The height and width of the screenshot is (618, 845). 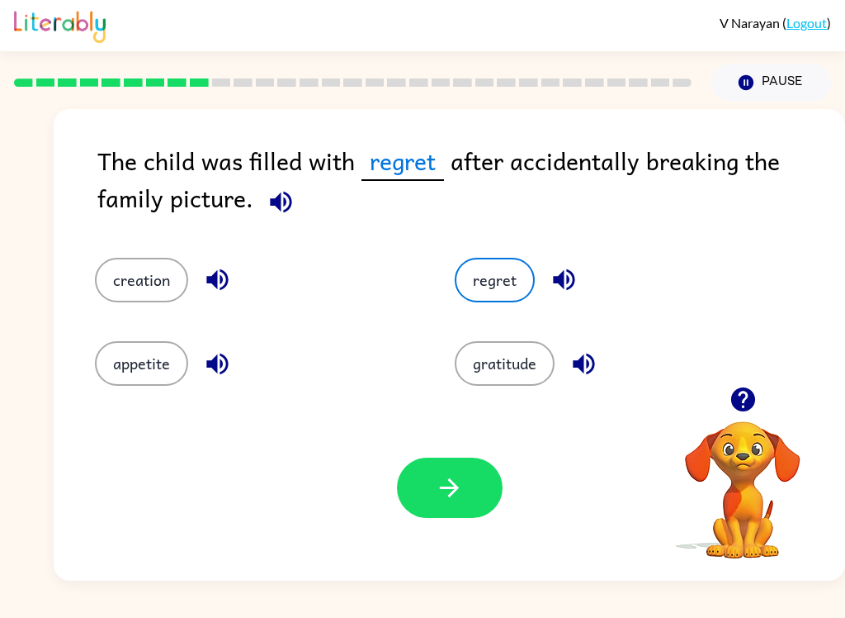 What do you see at coordinates (471, 183) in the screenshot?
I see `div: The child was filled with after accidentally breaking the family picture.` at bounding box center [471, 183].